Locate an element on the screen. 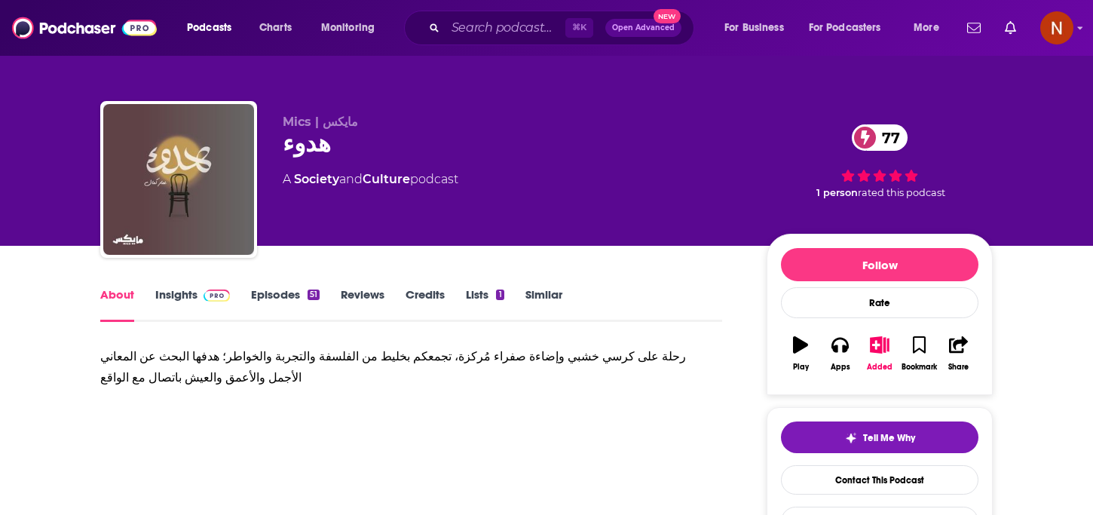 The height and width of the screenshot is (515, 1093). a: Culture is located at coordinates (386, 179).